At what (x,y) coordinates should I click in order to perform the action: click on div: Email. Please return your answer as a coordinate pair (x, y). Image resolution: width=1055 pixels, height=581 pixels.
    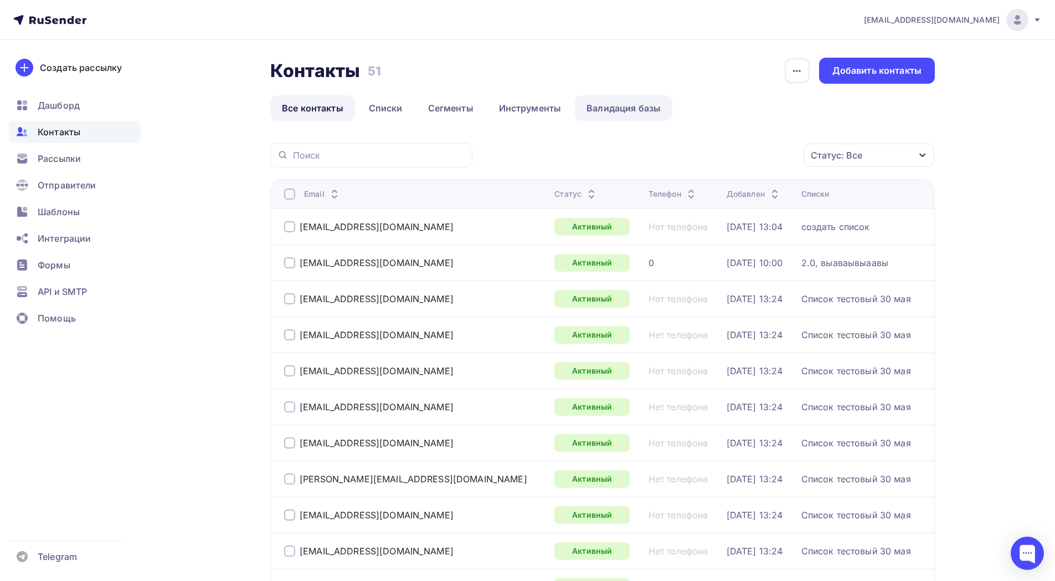
    Looking at the image, I should click on (322, 194).